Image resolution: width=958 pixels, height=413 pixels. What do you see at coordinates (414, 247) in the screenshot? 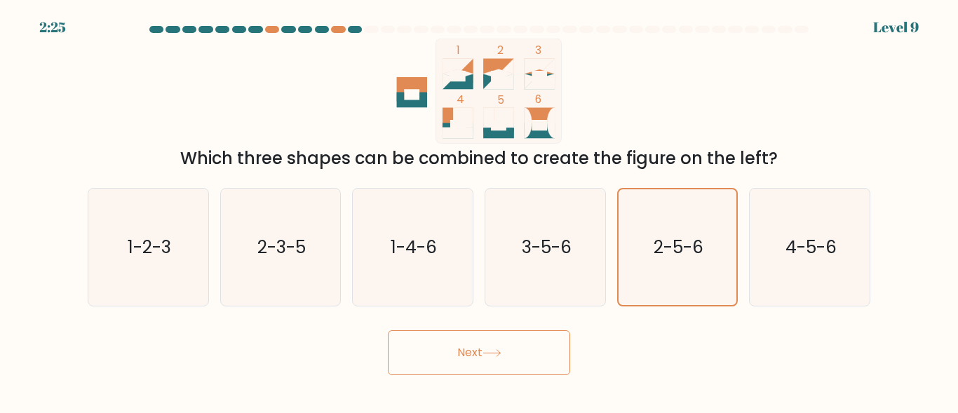
I see `text: 1-4-6` at bounding box center [414, 247].